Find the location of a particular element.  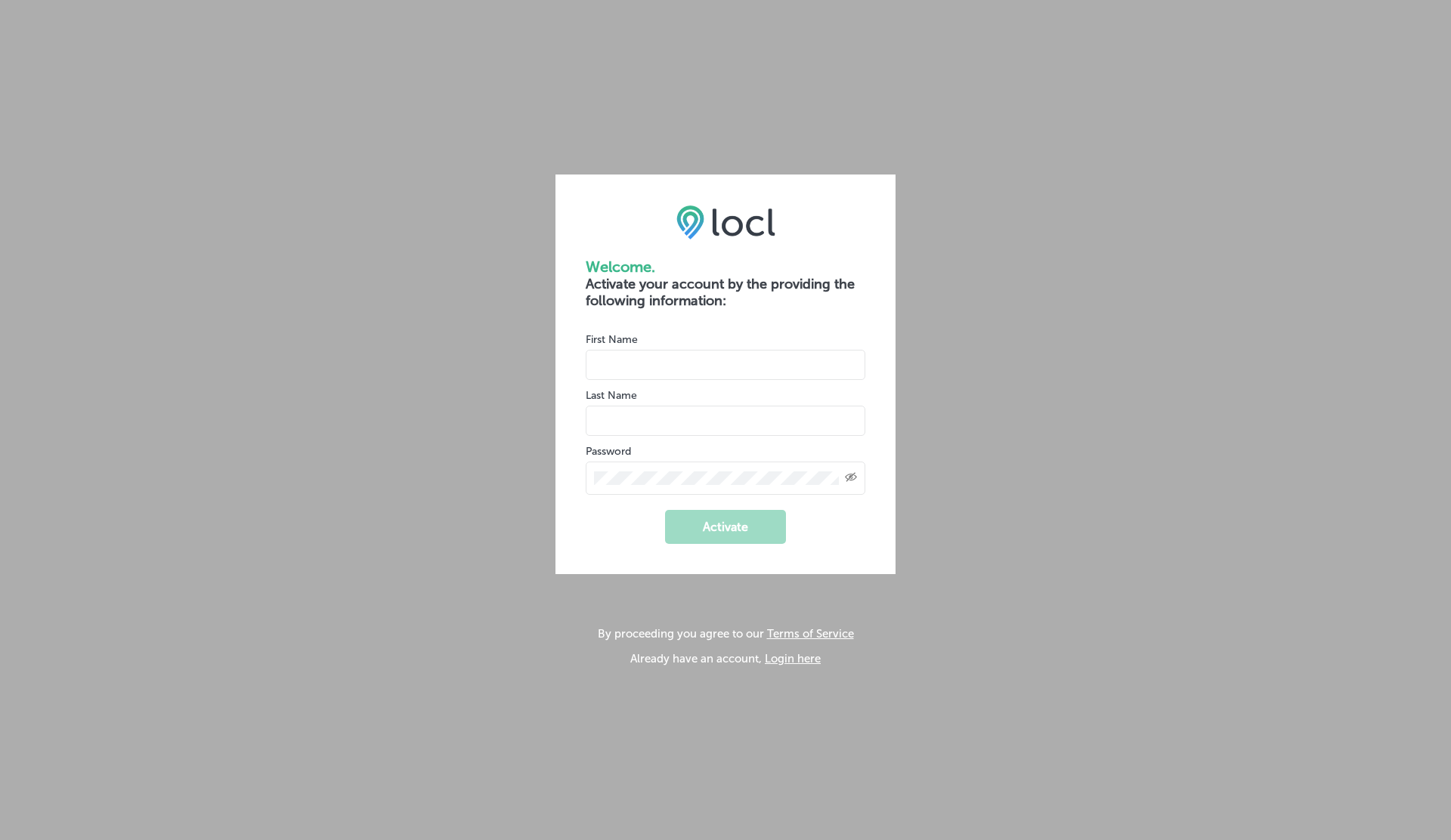

label: Last Name is located at coordinates (612, 395).